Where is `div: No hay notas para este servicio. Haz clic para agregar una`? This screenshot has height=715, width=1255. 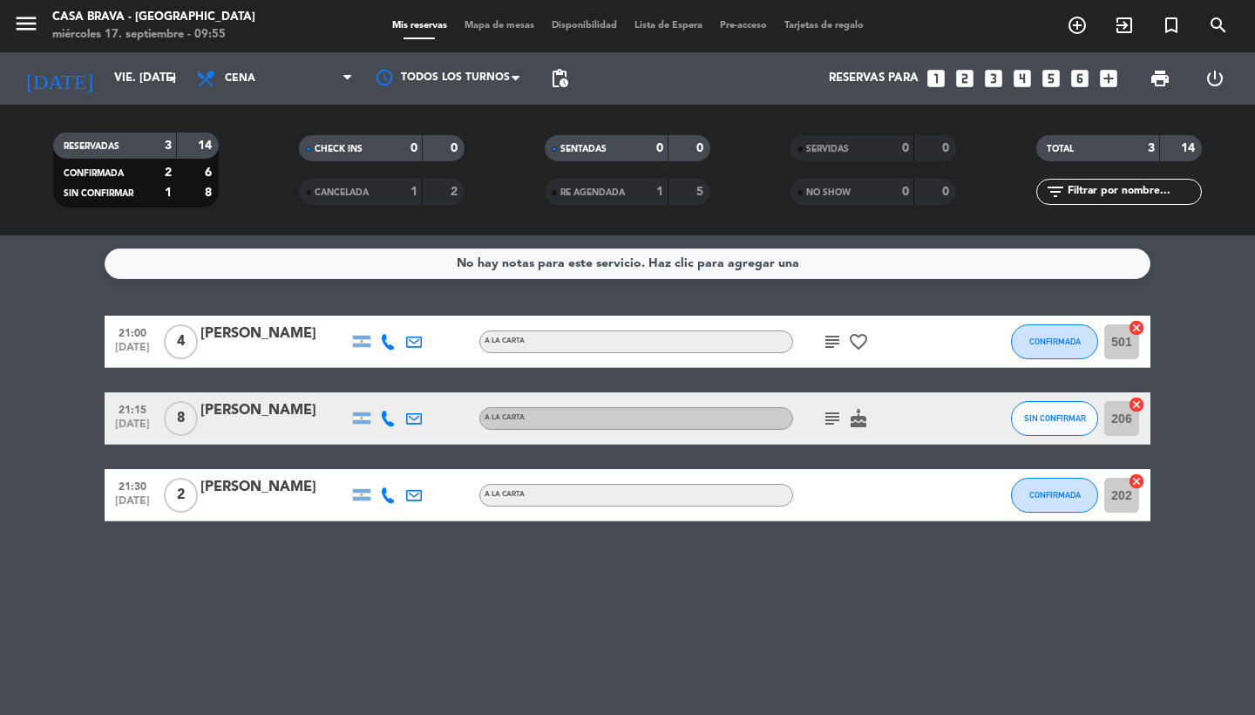 div: No hay notas para este servicio. Haz clic para agregar una is located at coordinates (627, 263).